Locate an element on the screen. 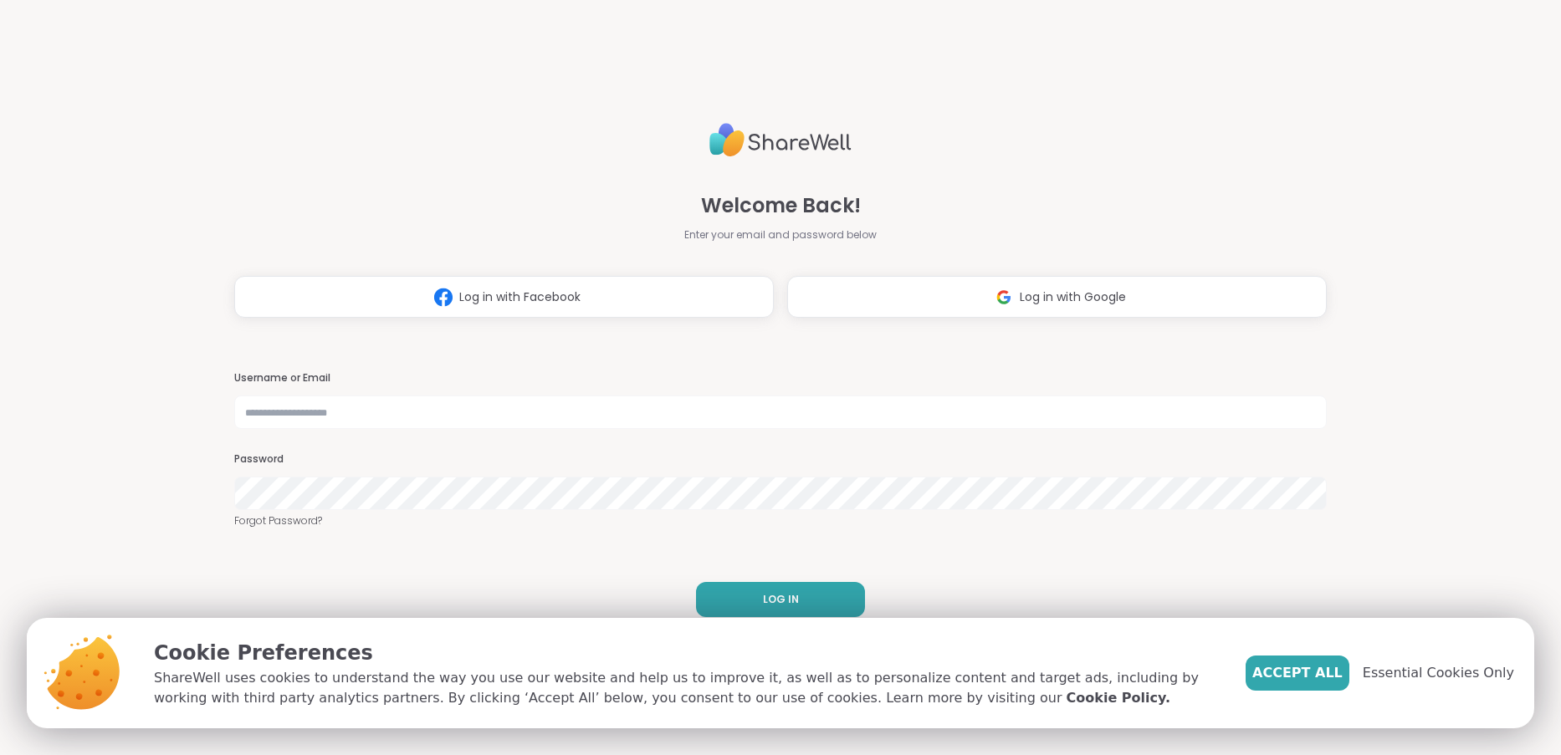 The height and width of the screenshot is (755, 1561). button: Log in with Google is located at coordinates (1056, 297).